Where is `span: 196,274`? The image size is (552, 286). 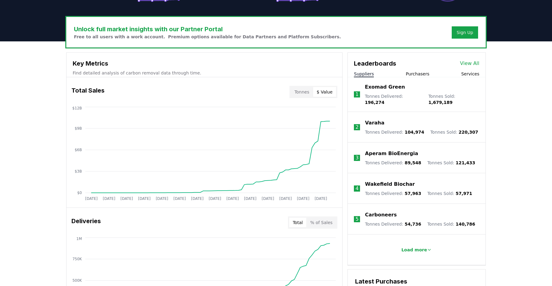 span: 196,274 is located at coordinates (375, 102).